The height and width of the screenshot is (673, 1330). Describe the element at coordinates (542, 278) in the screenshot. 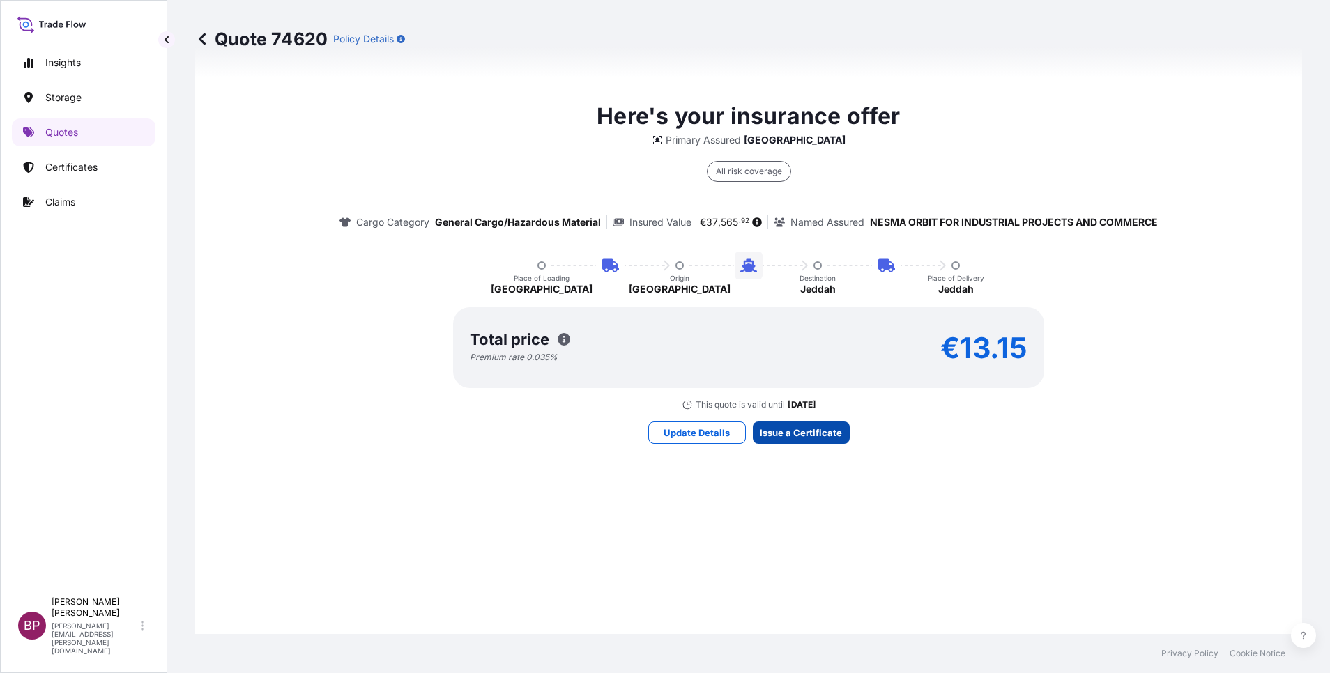

I see `p: Place of Loading` at that location.